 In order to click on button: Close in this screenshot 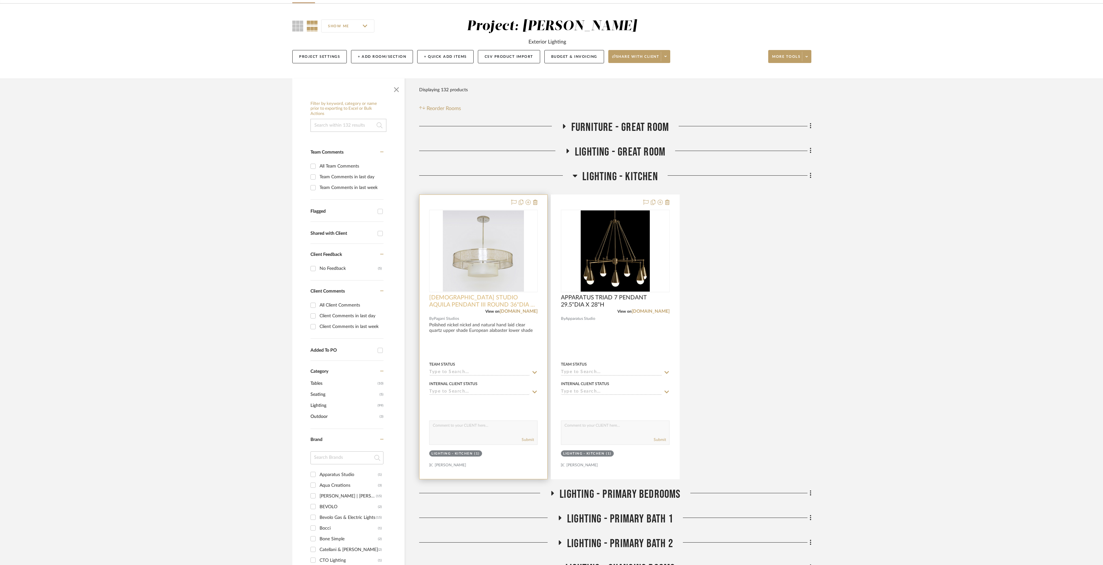, I will do `click(397, 88)`.